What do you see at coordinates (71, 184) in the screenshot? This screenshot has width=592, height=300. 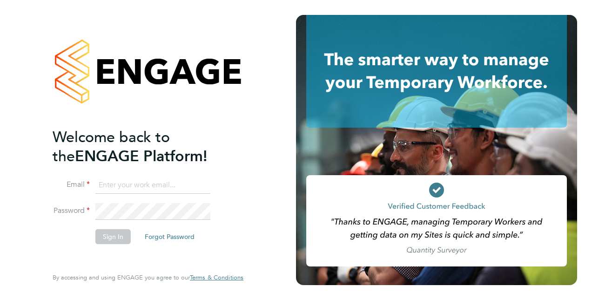 I see `label: Email` at bounding box center [71, 184].